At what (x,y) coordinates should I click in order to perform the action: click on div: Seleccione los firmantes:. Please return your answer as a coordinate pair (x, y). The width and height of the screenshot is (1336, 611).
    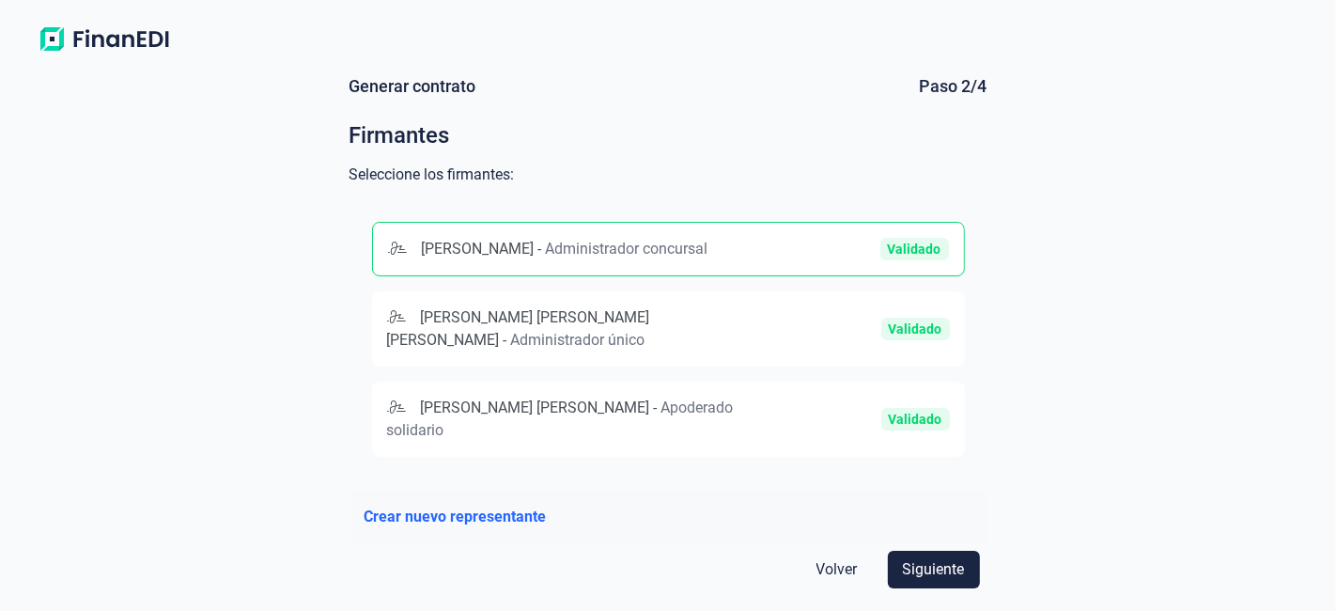
    Looking at the image, I should click on (668, 175).